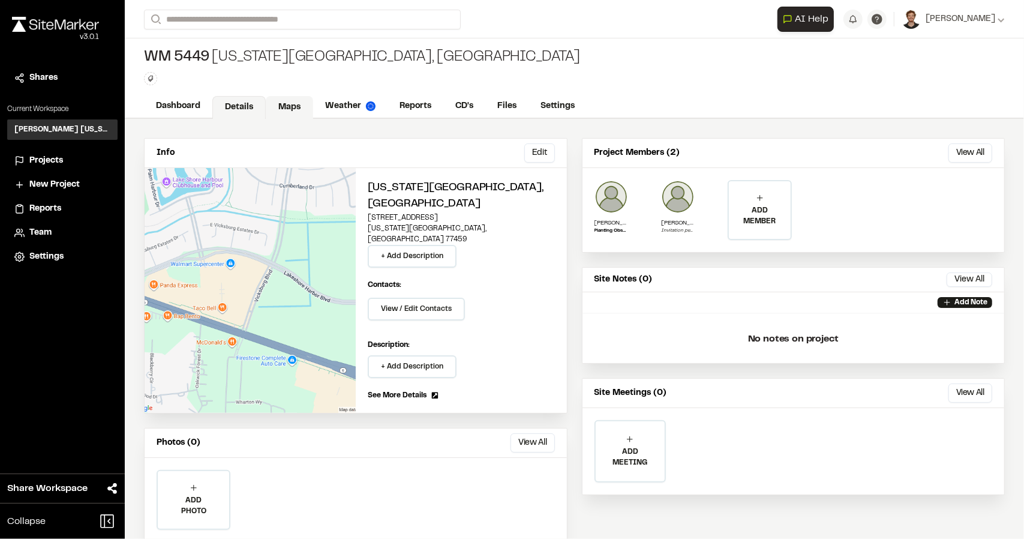 This screenshot has height=539, width=1024. Describe the element at coordinates (631, 393) in the screenshot. I see `p: Site Meetings (0)` at that location.